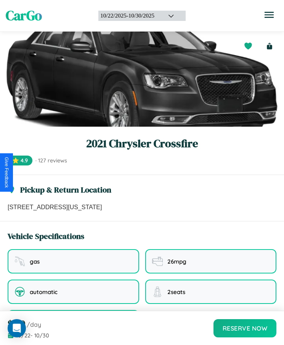  Describe the element at coordinates (129, 16) in the screenshot. I see `div: 10 / 22 / 2025 - 10 / 30 / 2025` at that location.